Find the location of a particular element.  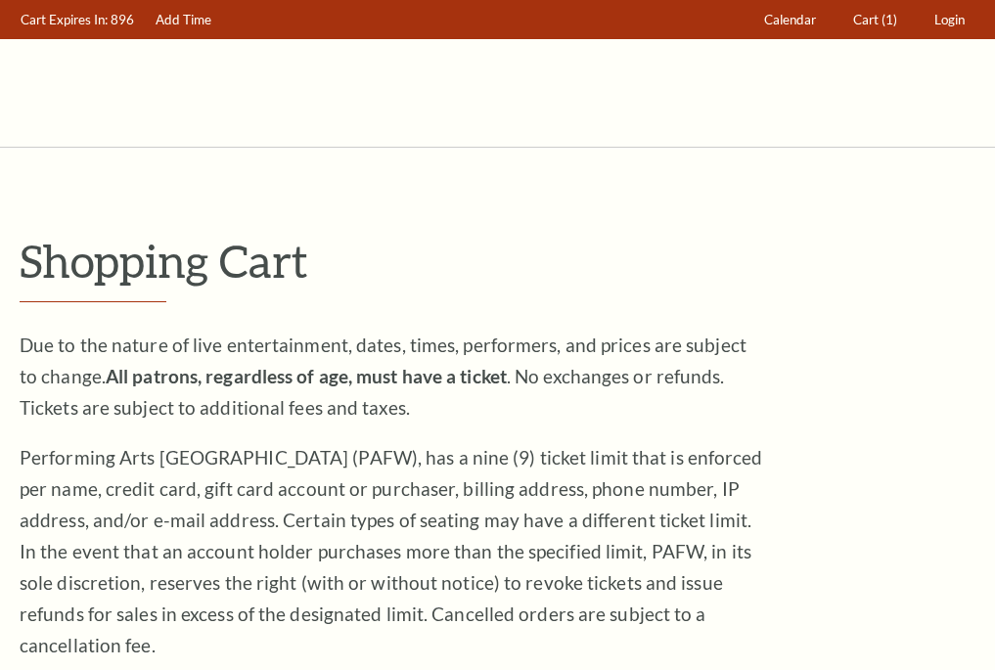

span: 896 is located at coordinates (122, 20).